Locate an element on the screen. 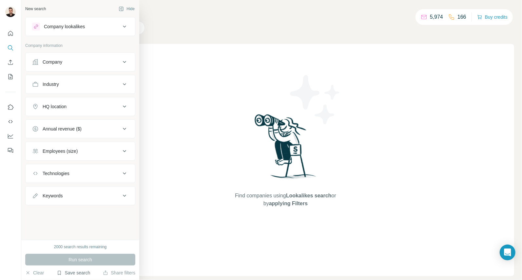  div: Employees (size) is located at coordinates (60, 151).